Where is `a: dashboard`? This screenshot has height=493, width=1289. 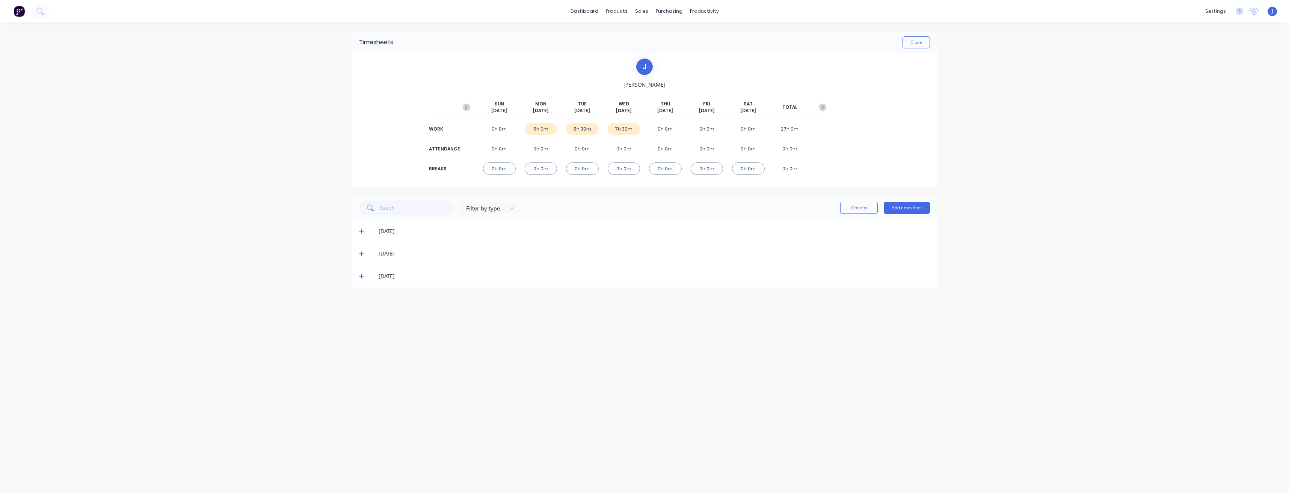
a: dashboard is located at coordinates (584, 11).